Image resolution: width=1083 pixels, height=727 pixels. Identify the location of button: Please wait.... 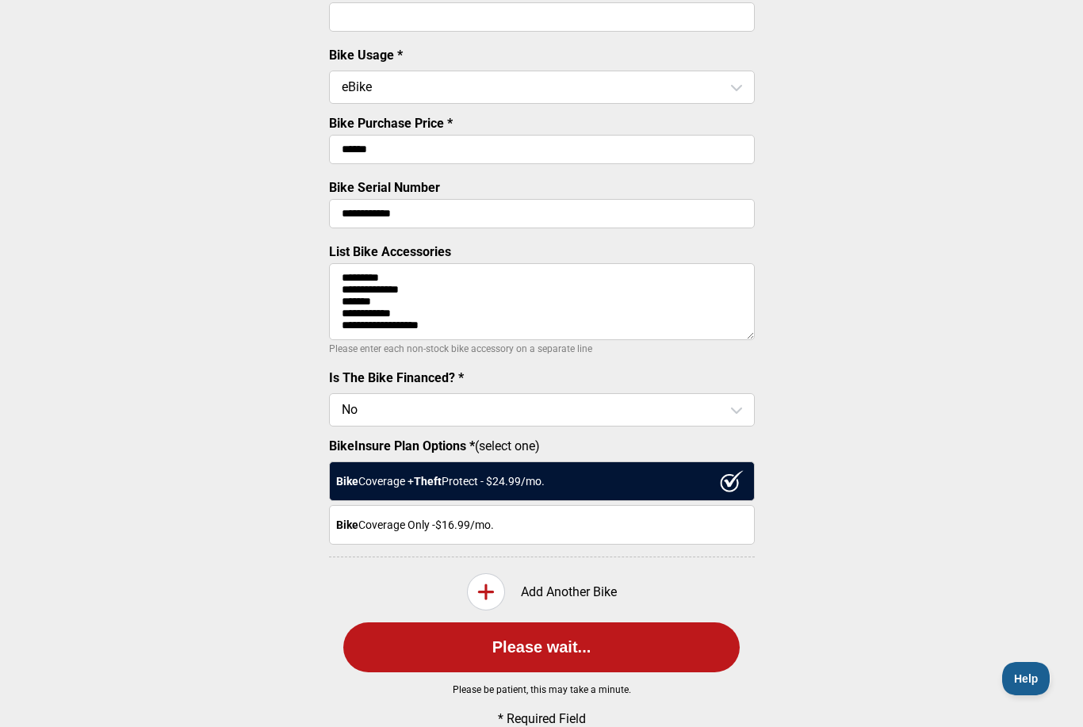
(541, 647).